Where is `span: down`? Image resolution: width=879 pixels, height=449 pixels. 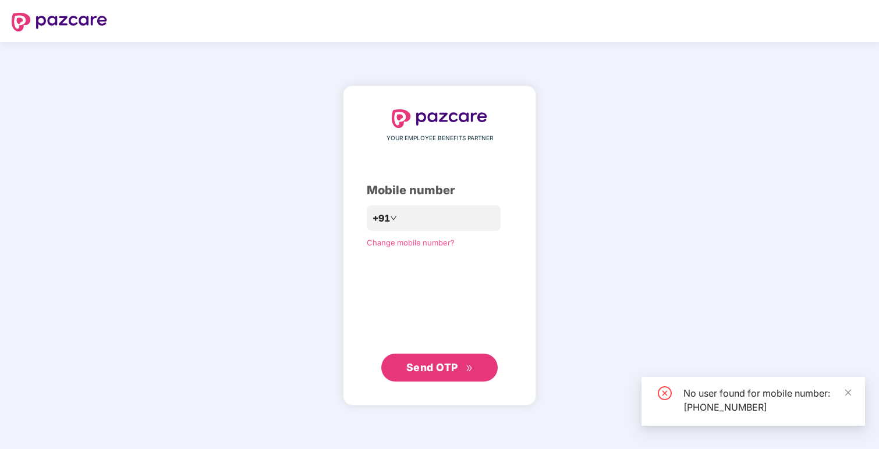
span: down is located at coordinates (393, 218).